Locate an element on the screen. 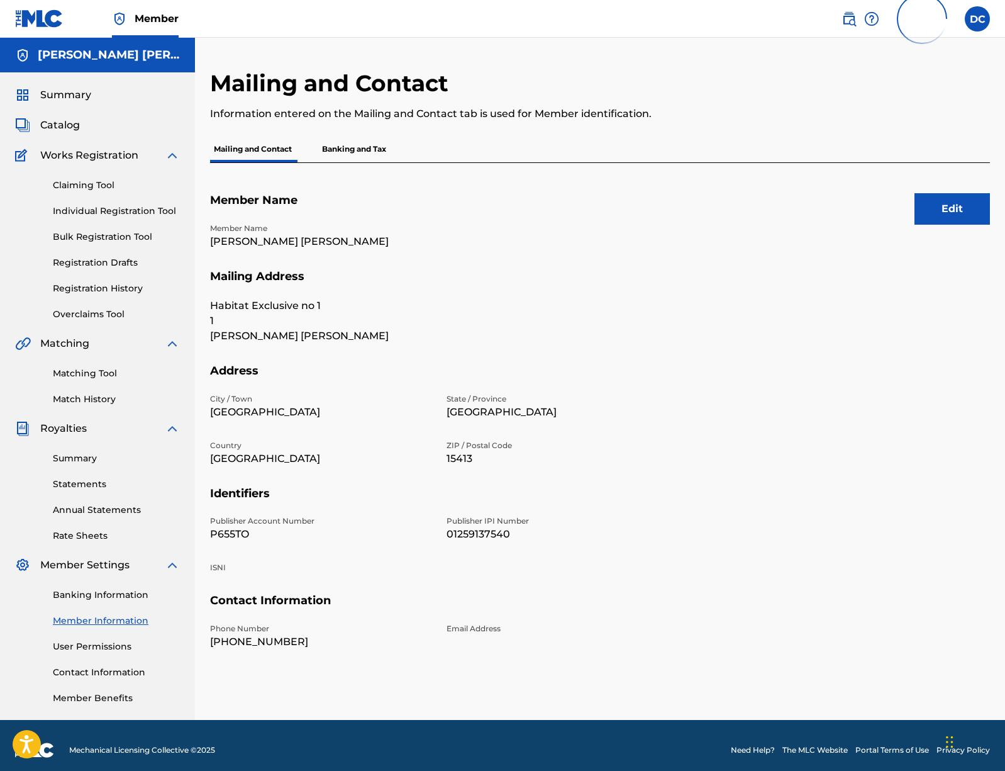 The image size is (1005, 771). a: CatalogCatalog is located at coordinates (47, 125).